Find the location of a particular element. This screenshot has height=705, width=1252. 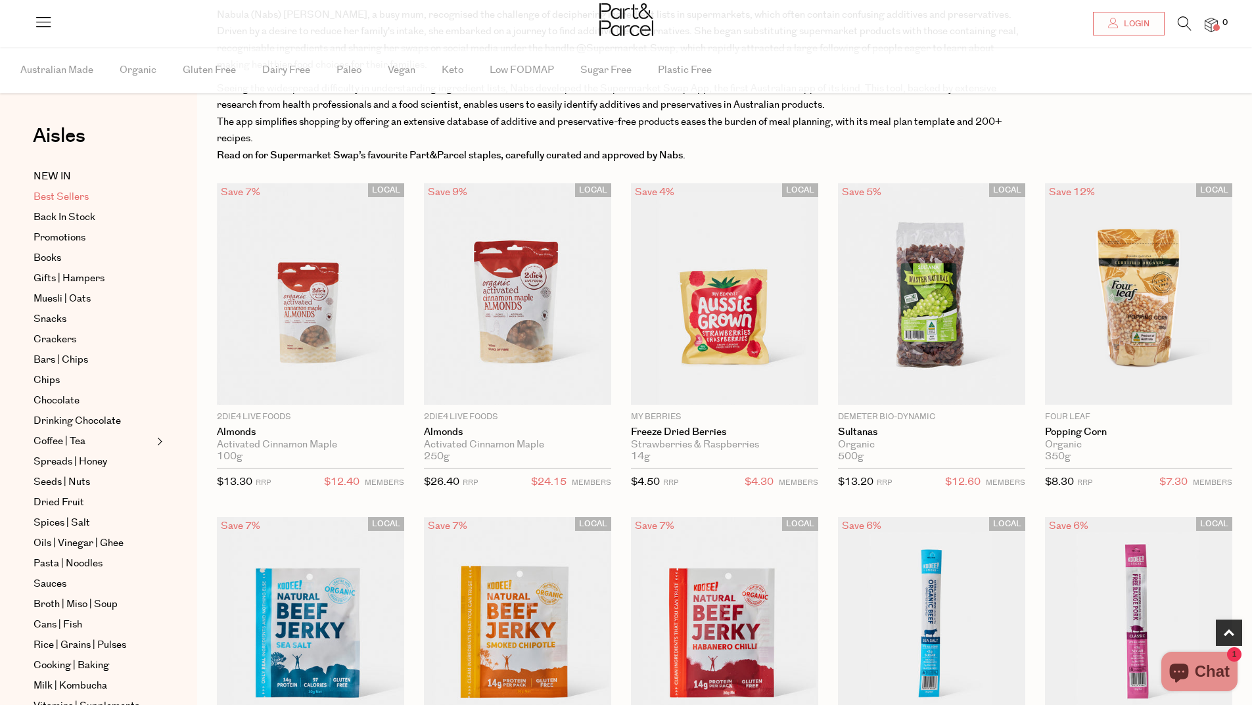

span: Spices | Salt is located at coordinates (62, 523).